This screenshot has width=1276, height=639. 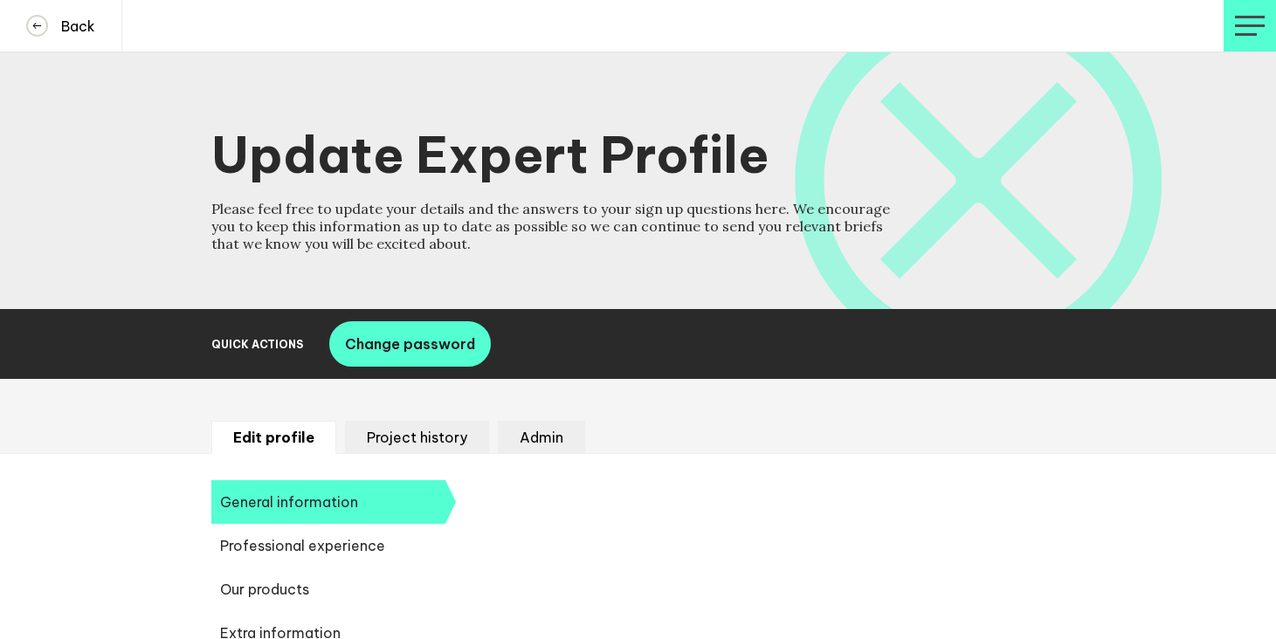 What do you see at coordinates (638, 154) in the screenshot?
I see `h1: Update Expert Profile` at bounding box center [638, 154].